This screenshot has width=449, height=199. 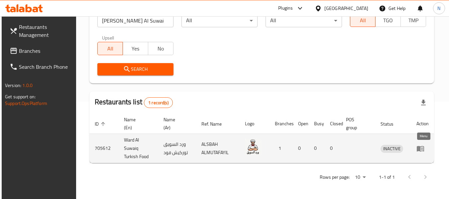 I want to click on div: Rows per page:, so click(x=360, y=178).